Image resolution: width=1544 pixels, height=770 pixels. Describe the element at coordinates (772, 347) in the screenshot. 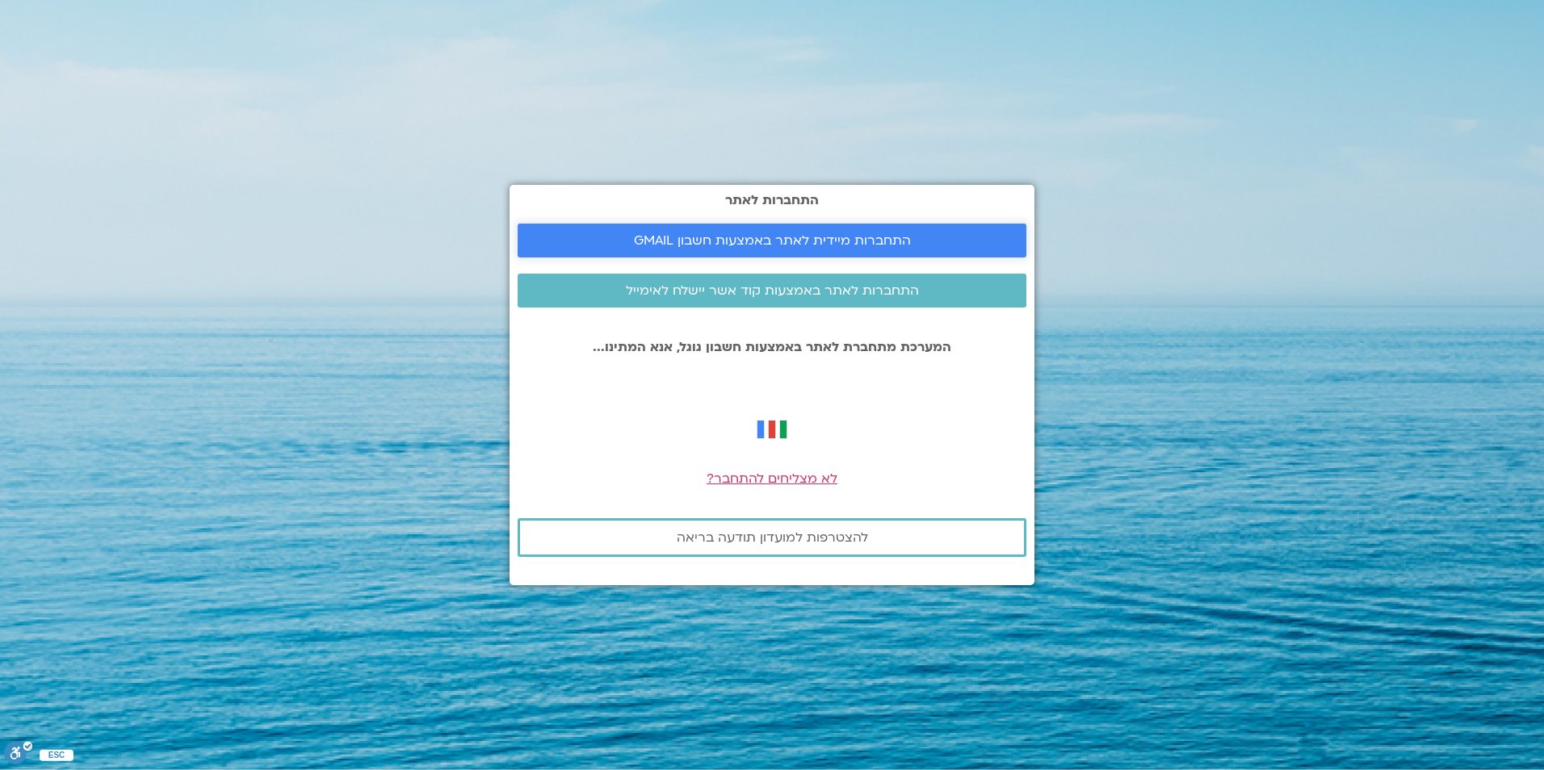

I see `p: המערכת מתחברת לאתר באמצעות חשבון גוגל, אנא המתינו...` at that location.